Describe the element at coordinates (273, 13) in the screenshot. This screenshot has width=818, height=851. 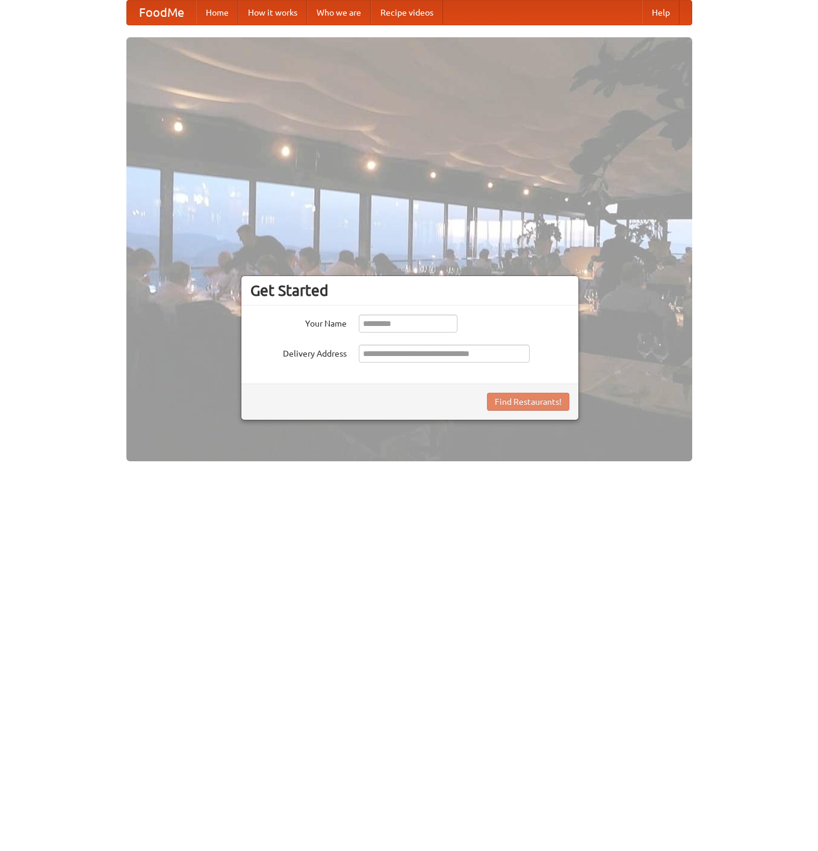
I see `a: How it works` at that location.